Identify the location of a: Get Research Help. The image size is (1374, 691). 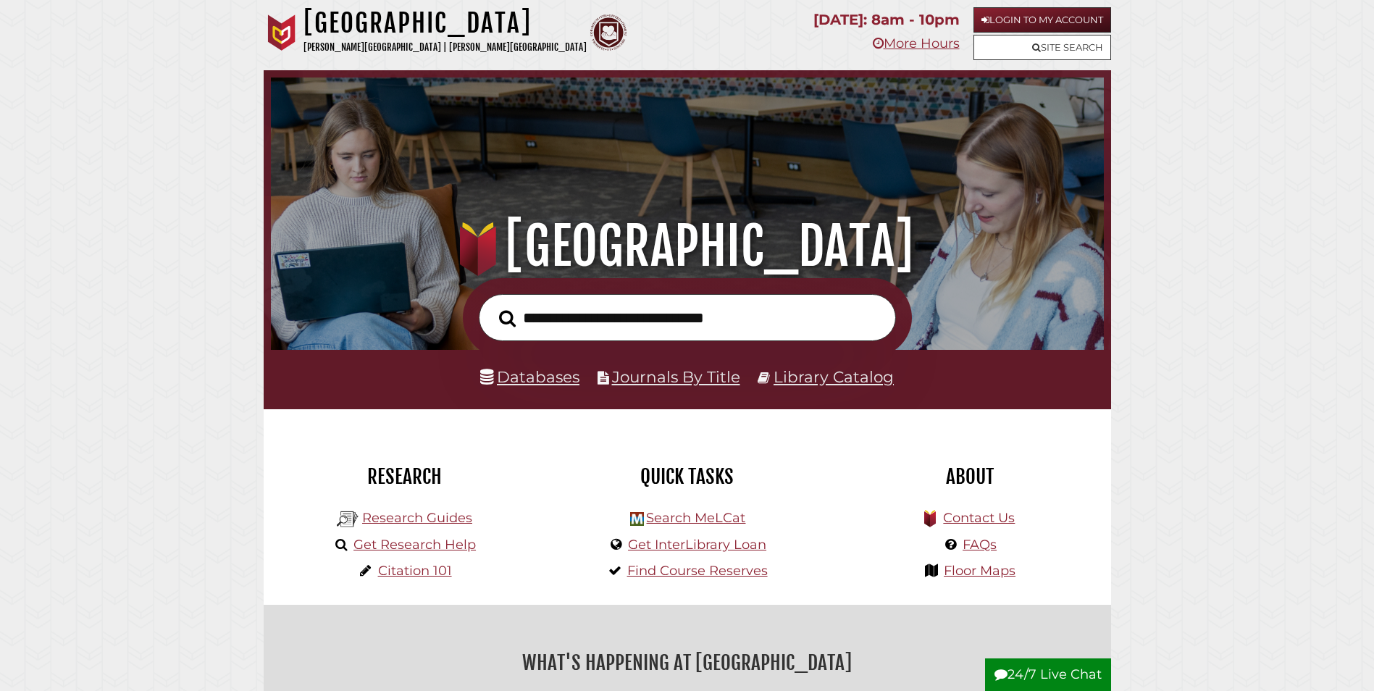
(414, 545).